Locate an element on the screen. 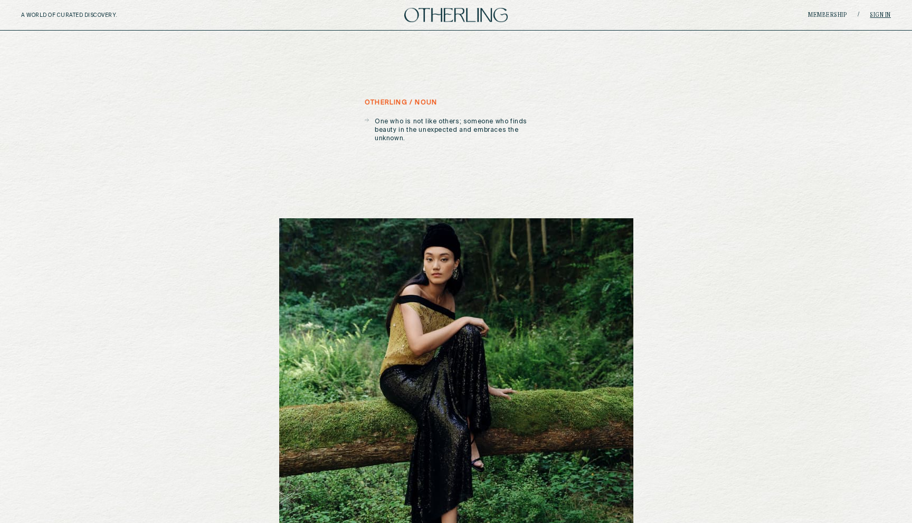  h5: A WORLD OF CURATED DISCOVERY. is located at coordinates (92, 15).